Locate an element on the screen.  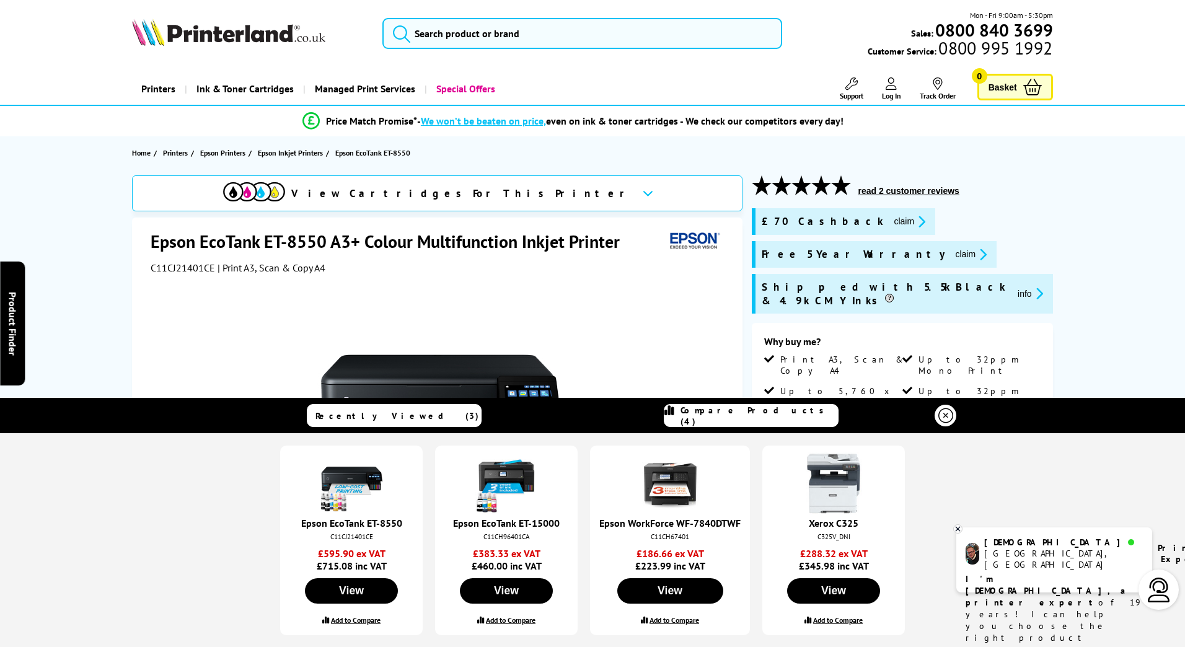
span: Print A3, Scan & Copy A4 is located at coordinates (840, 365).